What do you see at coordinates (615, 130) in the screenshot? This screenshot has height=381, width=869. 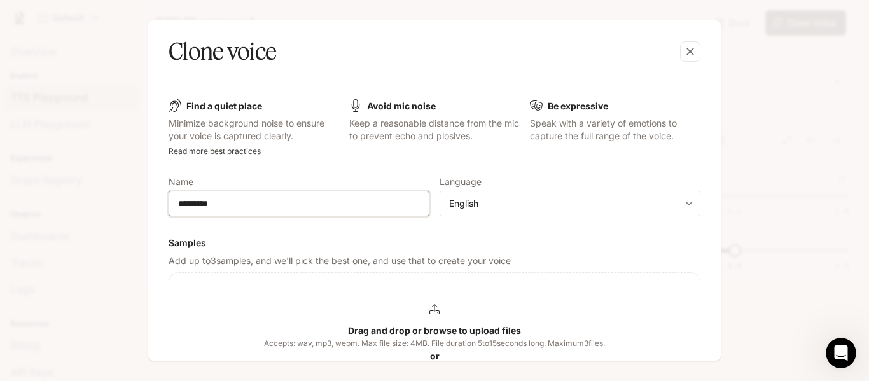 I see `p: Speak with a variety of emotions to capture the full range of the voice.` at bounding box center [615, 130].